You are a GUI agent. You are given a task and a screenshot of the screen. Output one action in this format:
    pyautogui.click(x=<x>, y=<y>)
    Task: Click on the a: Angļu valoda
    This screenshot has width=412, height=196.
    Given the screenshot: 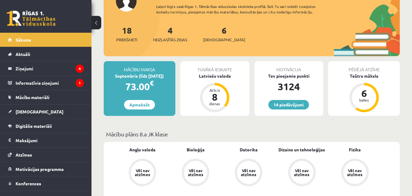 What is the action you would take?
    pyautogui.click(x=143, y=149)
    